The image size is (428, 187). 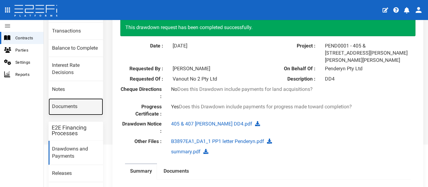 I want to click on span: Reports, so click(x=27, y=74).